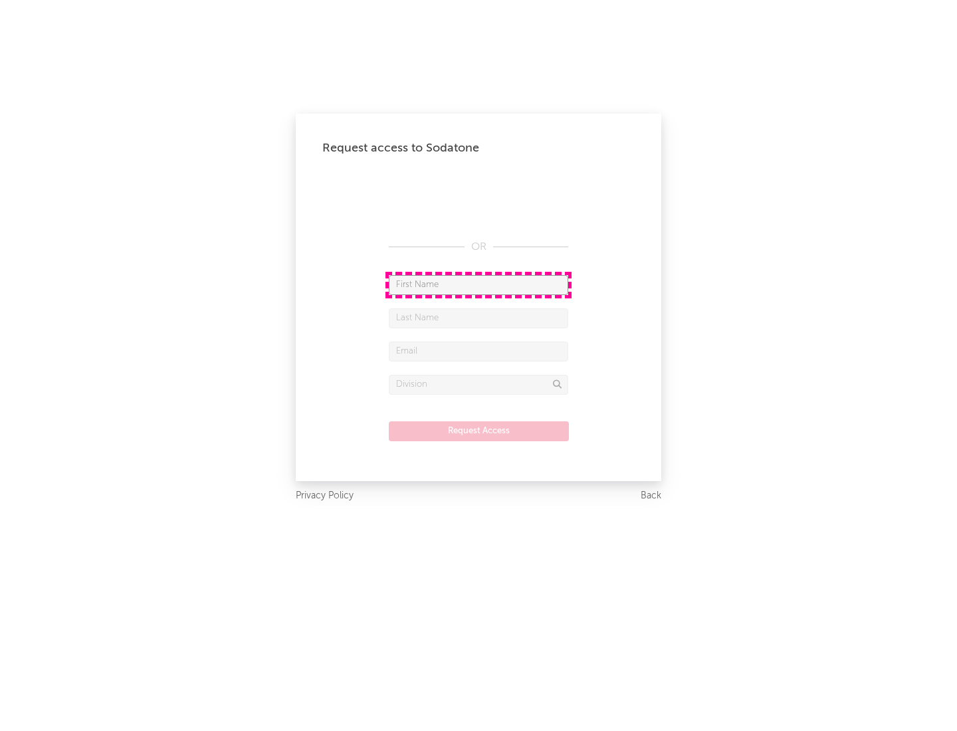 The image size is (957, 731). I want to click on div: Request access to Sodatone, so click(479, 148).